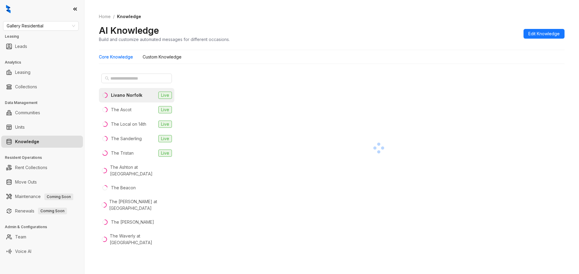  Describe the element at coordinates (42, 142) in the screenshot. I see `li: Knowledge` at that location.